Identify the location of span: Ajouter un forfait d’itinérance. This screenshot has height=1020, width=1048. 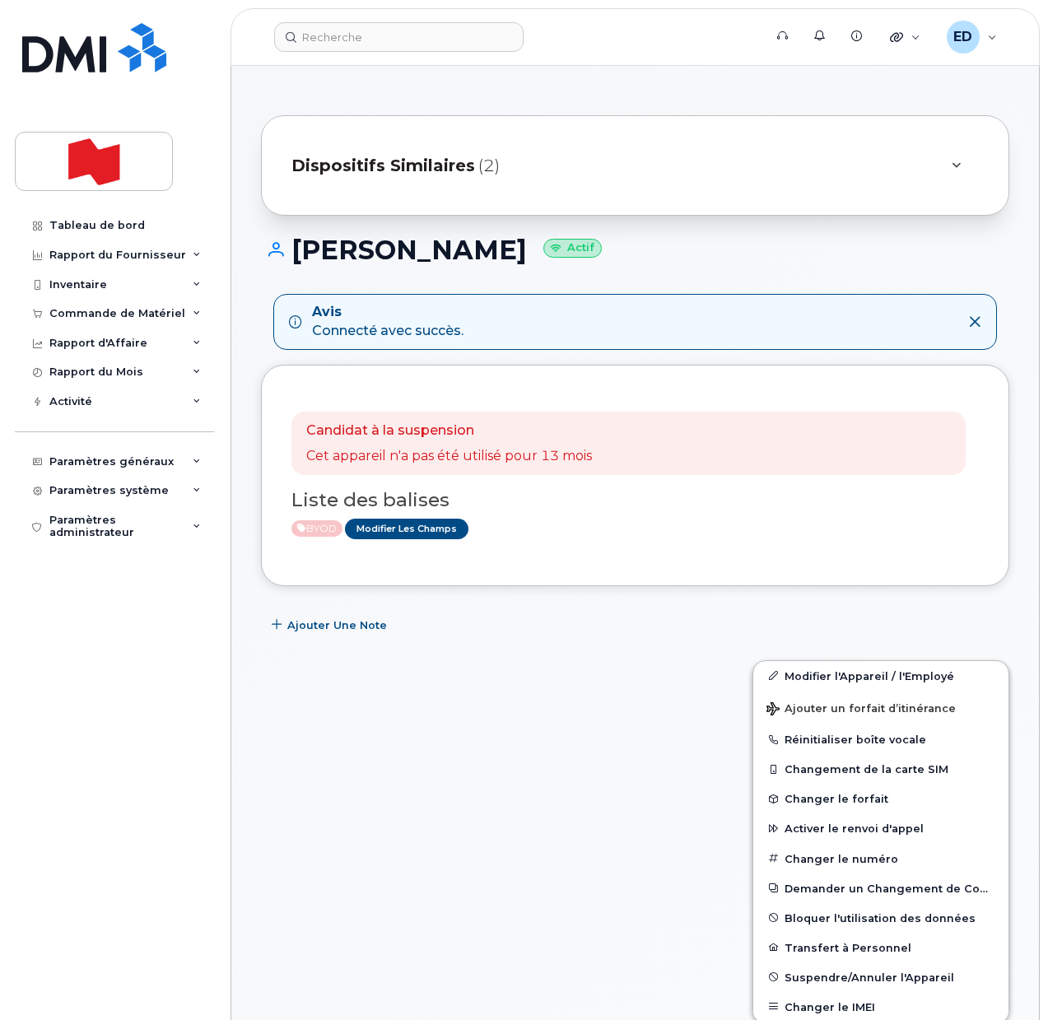
(861, 709).